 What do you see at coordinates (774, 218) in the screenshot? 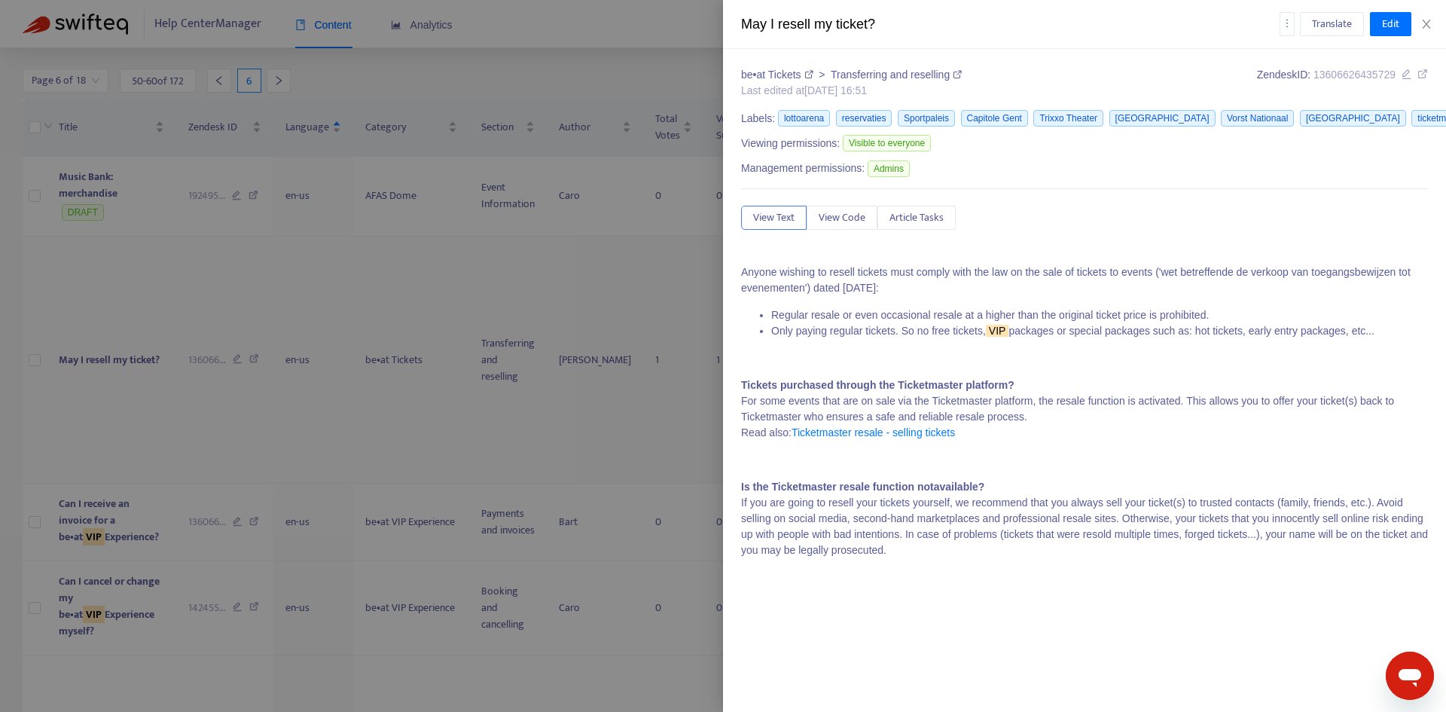
I see `span: View Text` at bounding box center [774, 218].